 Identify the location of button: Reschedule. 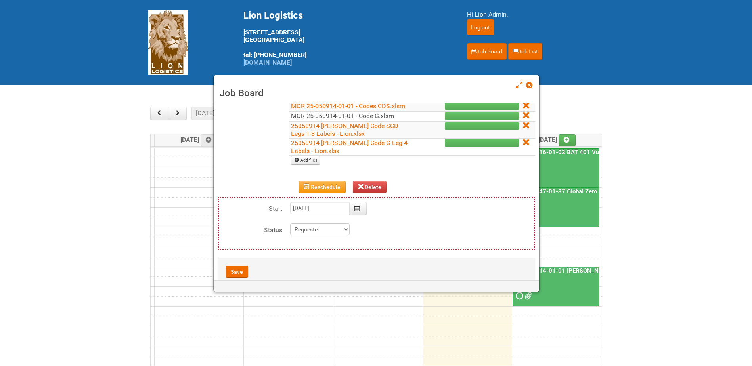
(322, 187).